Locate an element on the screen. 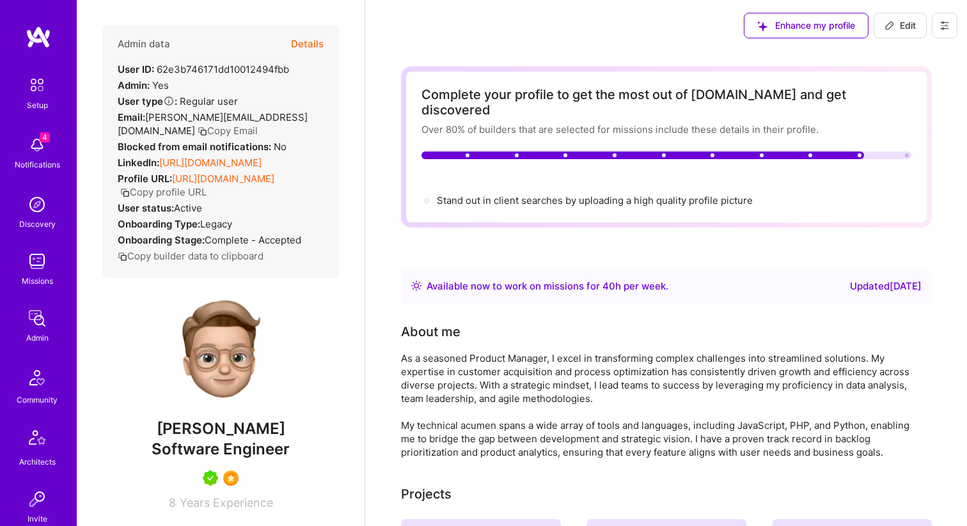  span: 8 is located at coordinates (172, 503).